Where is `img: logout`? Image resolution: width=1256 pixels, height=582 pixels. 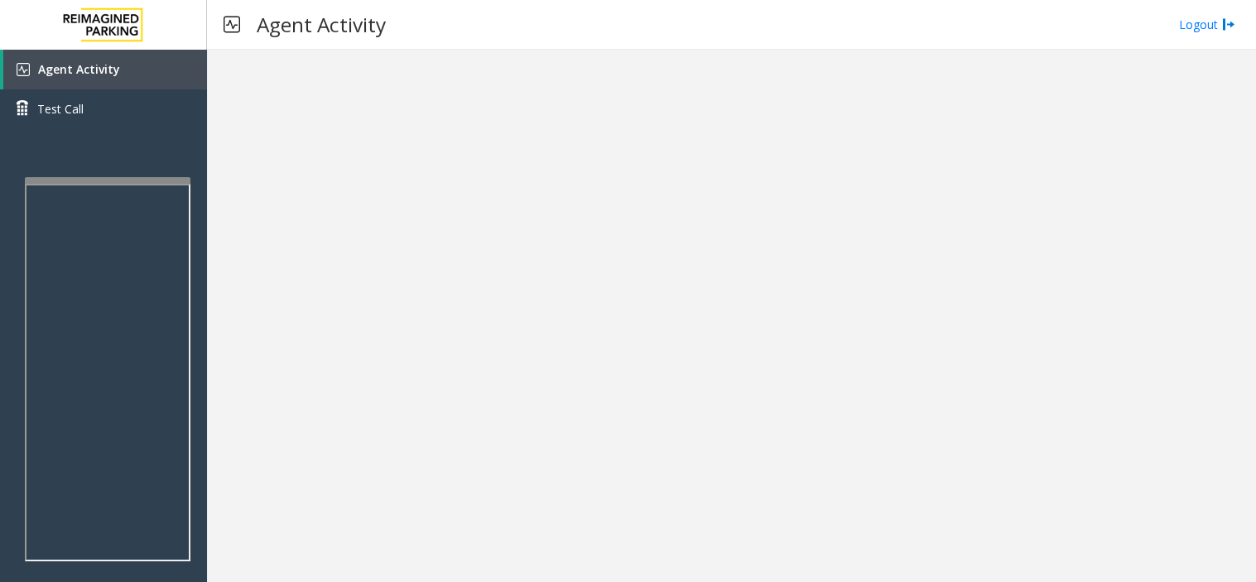 img: logout is located at coordinates (1229, 24).